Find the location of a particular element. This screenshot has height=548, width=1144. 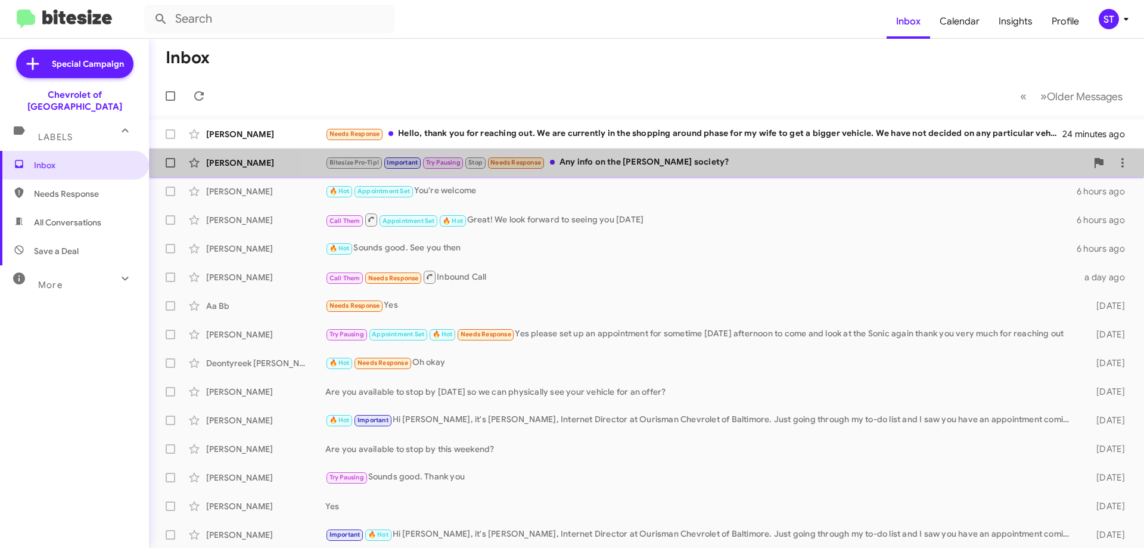

span: Stop is located at coordinates (476, 162).